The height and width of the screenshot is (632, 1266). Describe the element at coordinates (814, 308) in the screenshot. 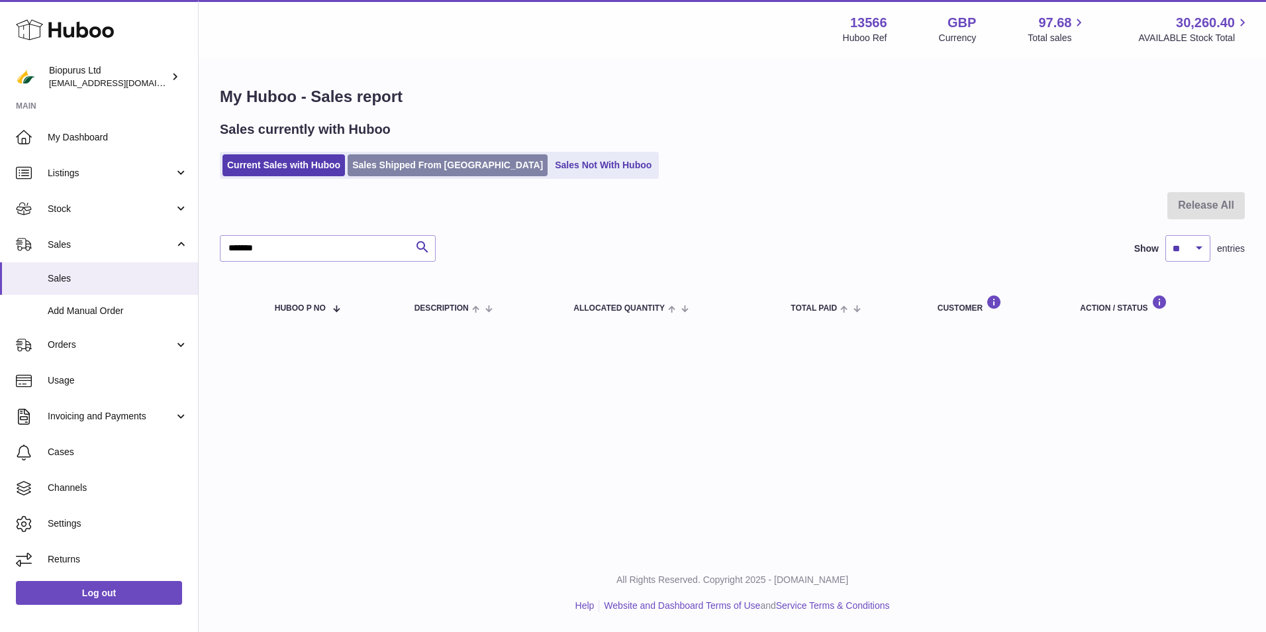

I see `span: Total paid` at that location.